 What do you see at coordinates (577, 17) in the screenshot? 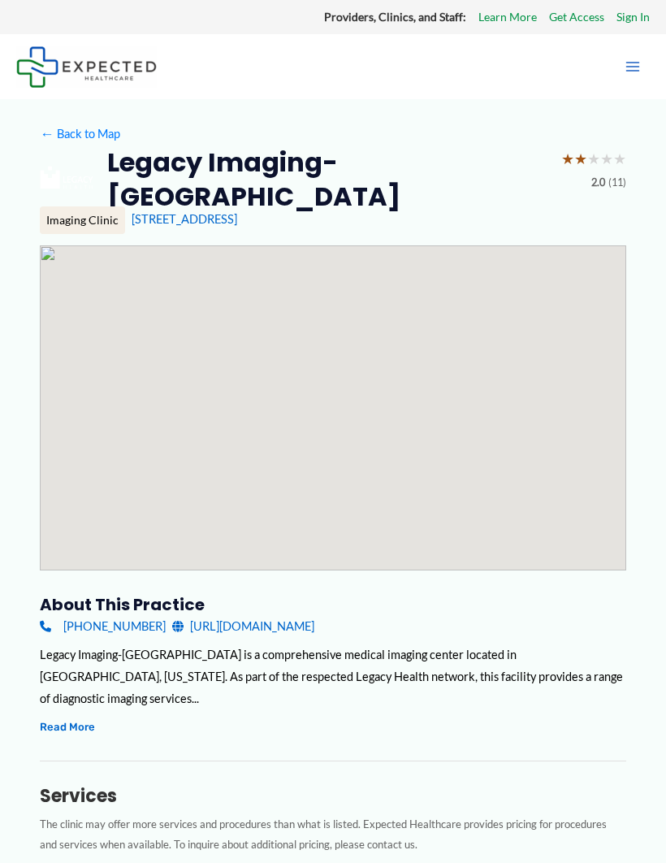
I see `a: Get Access` at bounding box center [577, 17].